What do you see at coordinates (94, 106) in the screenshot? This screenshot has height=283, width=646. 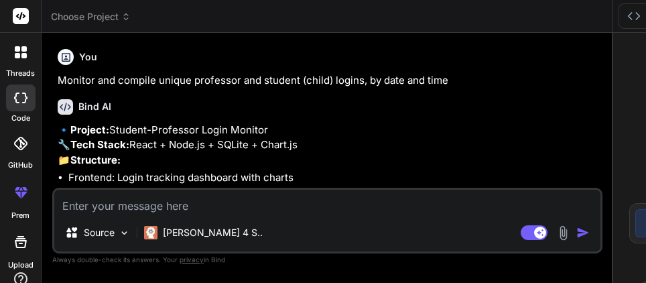 I see `h6: Bind AI` at bounding box center [94, 106].